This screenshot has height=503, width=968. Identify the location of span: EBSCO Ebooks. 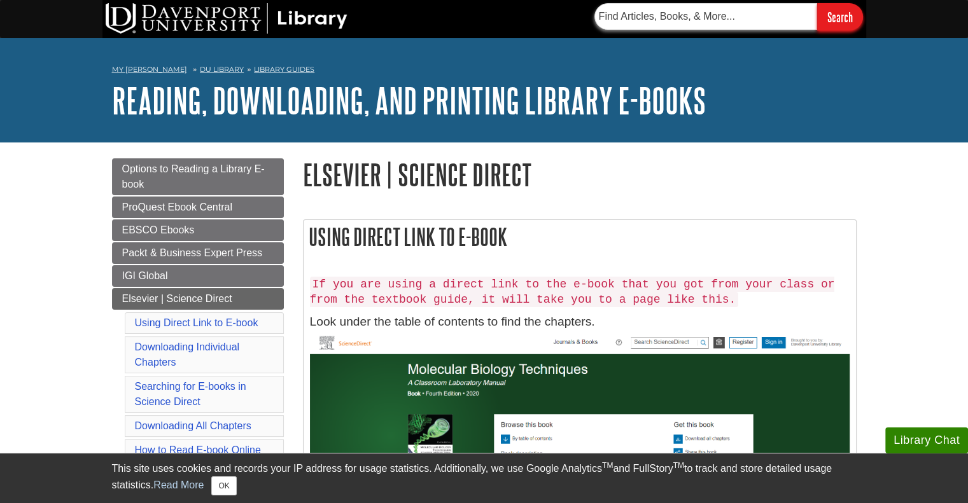
(158, 230).